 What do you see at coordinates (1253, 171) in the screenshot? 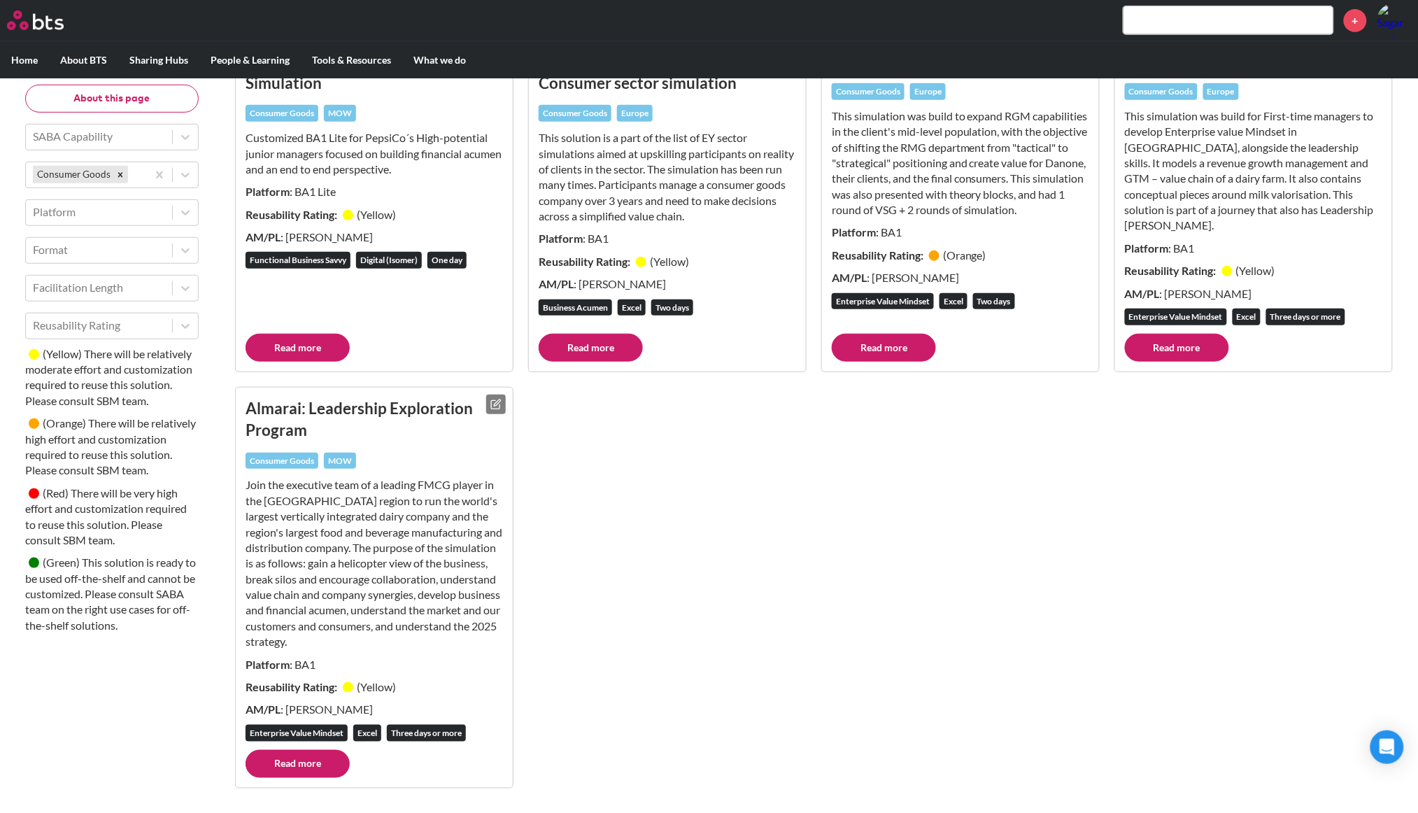
I see `p: This simulation was build for First-time managers to develop Enterprise value Mindset in [GEOGRAP...` at bounding box center [1253, 171].